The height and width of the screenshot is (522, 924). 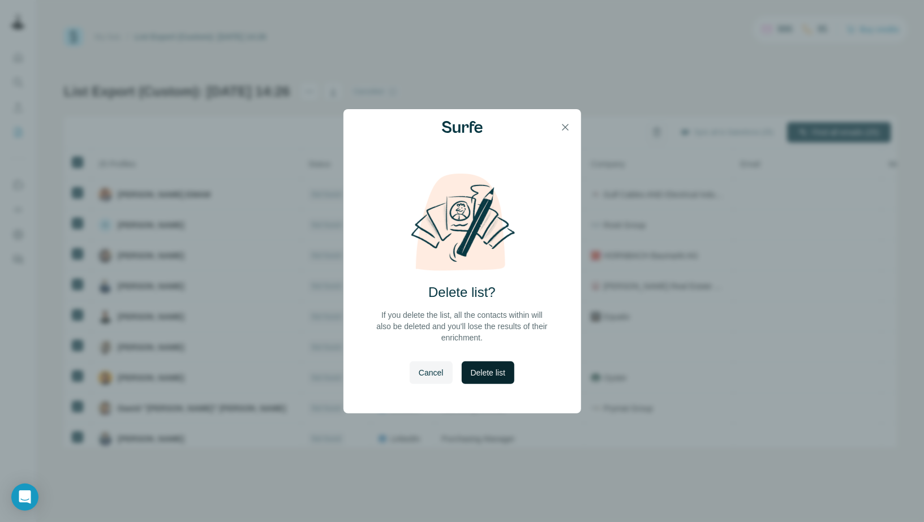 What do you see at coordinates (462, 127) in the screenshot?
I see `img: Surfe Logo` at bounding box center [462, 127].